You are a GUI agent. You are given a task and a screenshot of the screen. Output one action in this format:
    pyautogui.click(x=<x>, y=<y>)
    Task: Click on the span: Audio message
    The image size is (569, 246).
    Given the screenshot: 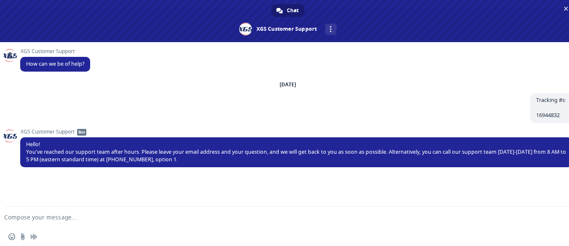 What is the action you would take?
    pyautogui.click(x=34, y=236)
    